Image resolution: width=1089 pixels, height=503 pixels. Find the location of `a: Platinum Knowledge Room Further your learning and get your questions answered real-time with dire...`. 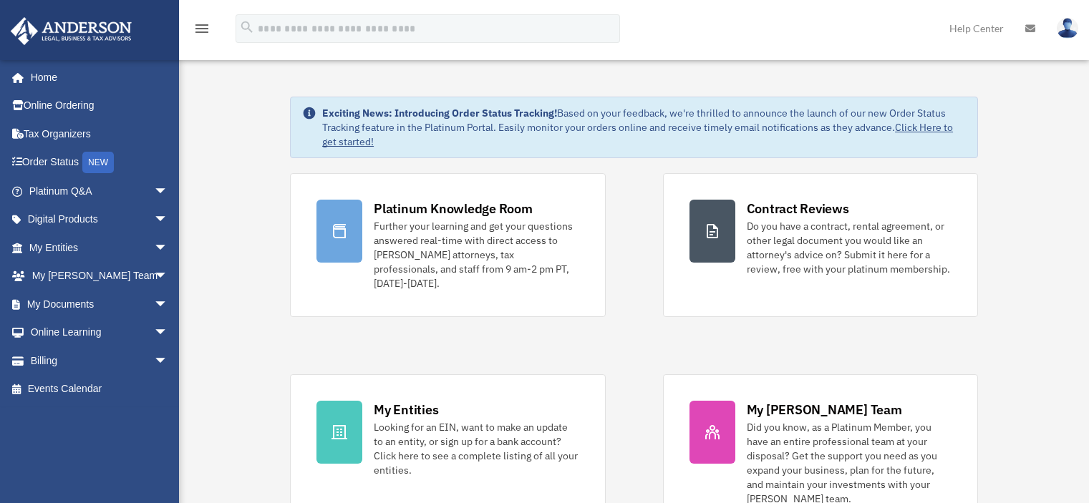

a: Platinum Knowledge Room Further your learning and get your questions answered real-time with dire... is located at coordinates (447, 245).